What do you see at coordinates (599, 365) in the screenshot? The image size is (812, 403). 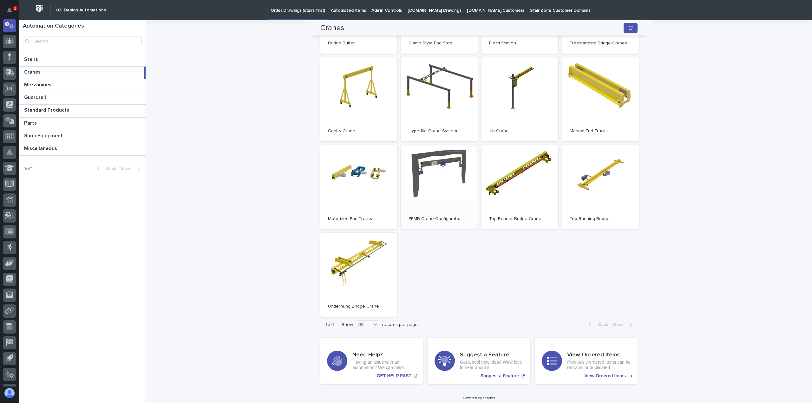 I see `p: Previously ordered items can be redrawn or duplicated.` at bounding box center [599, 365].